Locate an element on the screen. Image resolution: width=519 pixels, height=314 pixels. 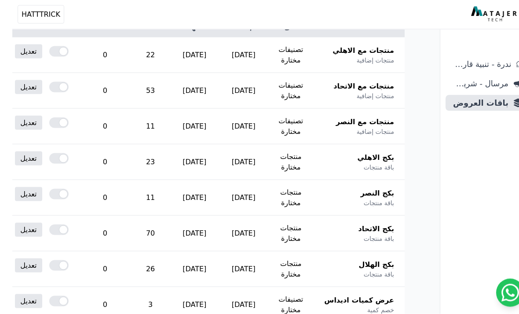
button: HATTTRICK is located at coordinates (29, 15).